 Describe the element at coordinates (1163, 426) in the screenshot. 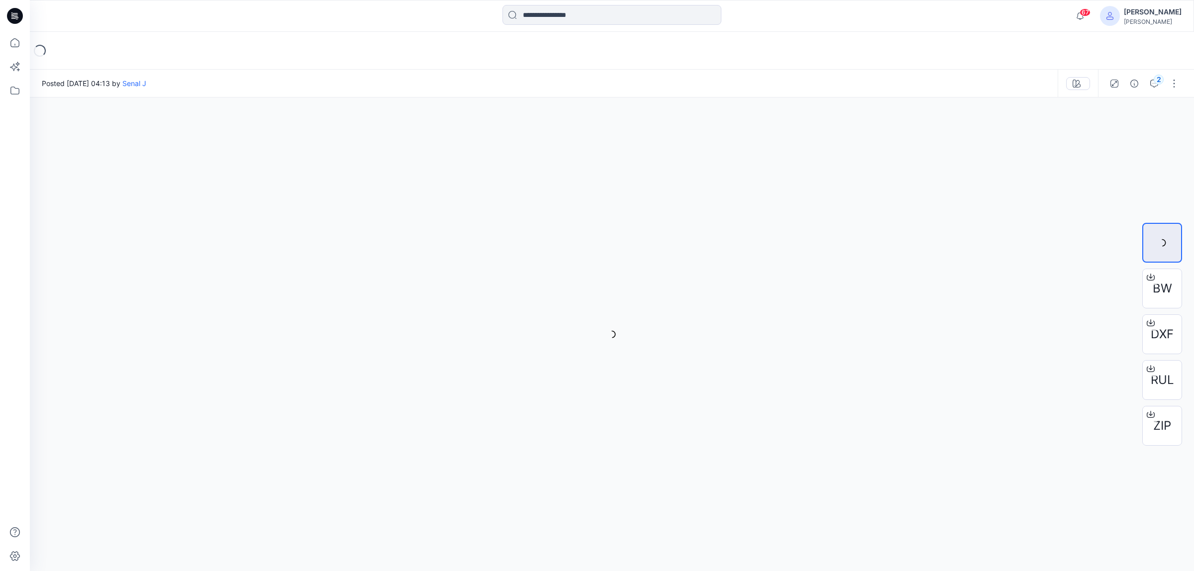

I see `span: ZIP` at that location.